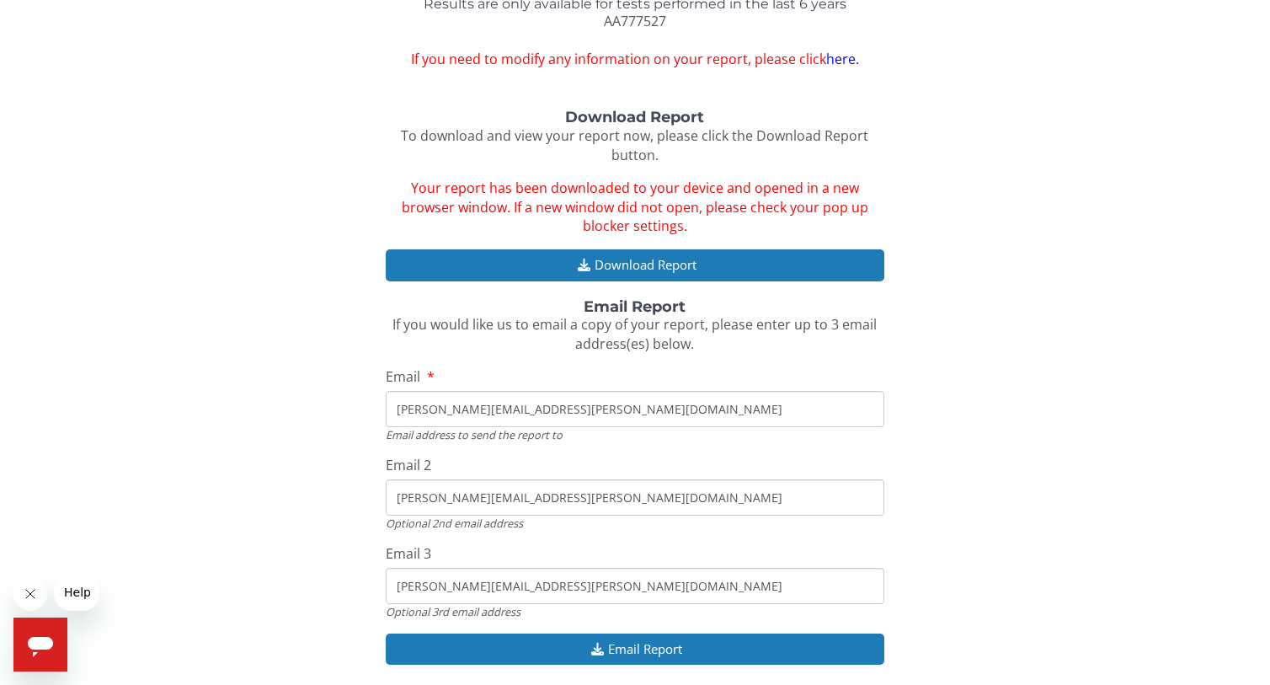 This screenshot has width=1270, height=685. Describe the element at coordinates (634, 117) in the screenshot. I see `strong: Download Report` at that location.